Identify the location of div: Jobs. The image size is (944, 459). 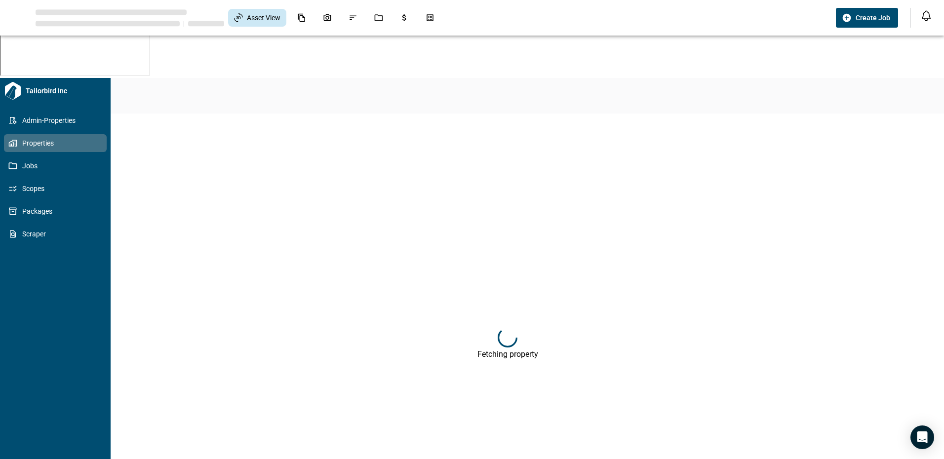
(379, 18).